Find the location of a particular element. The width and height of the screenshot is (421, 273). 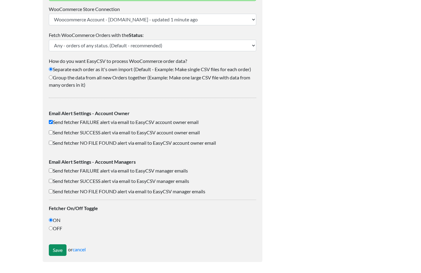

label: Fetch WooCommerce Orders with the : is located at coordinates (153, 35).